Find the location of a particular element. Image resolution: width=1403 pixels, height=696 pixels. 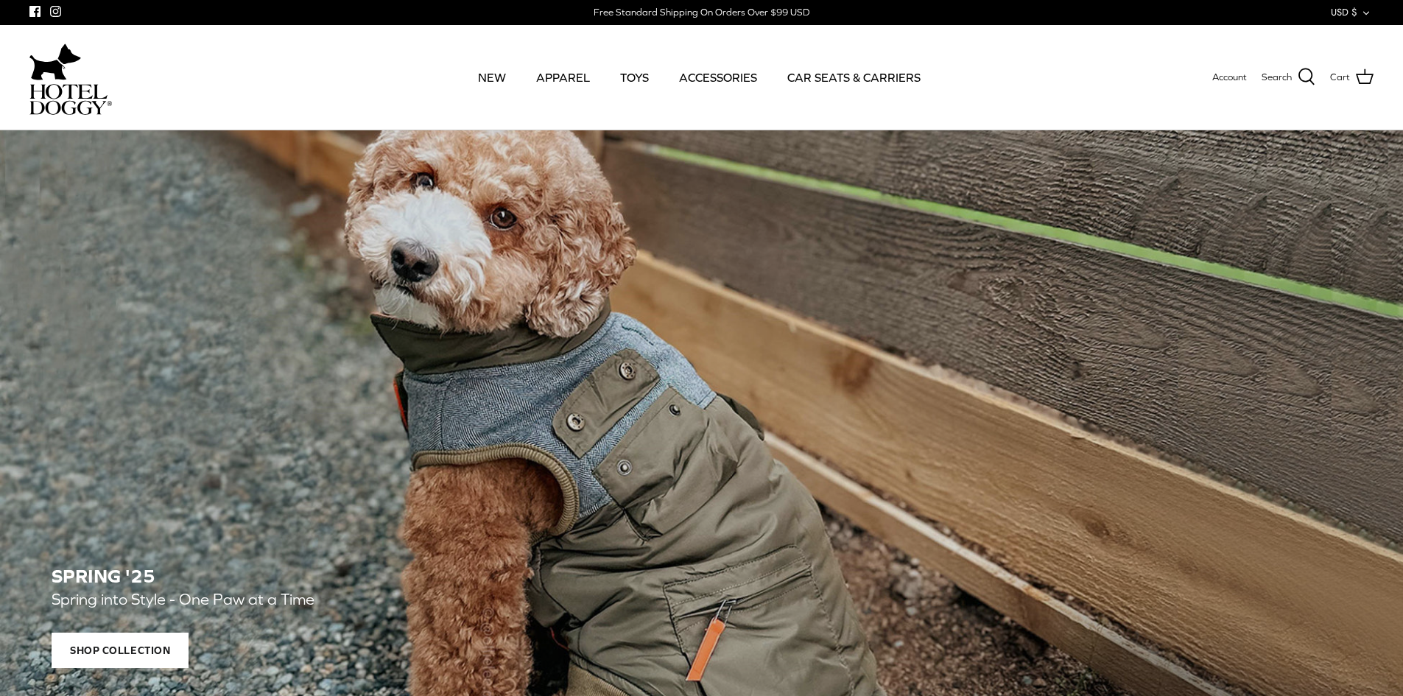

span: Cart is located at coordinates (1339, 77).